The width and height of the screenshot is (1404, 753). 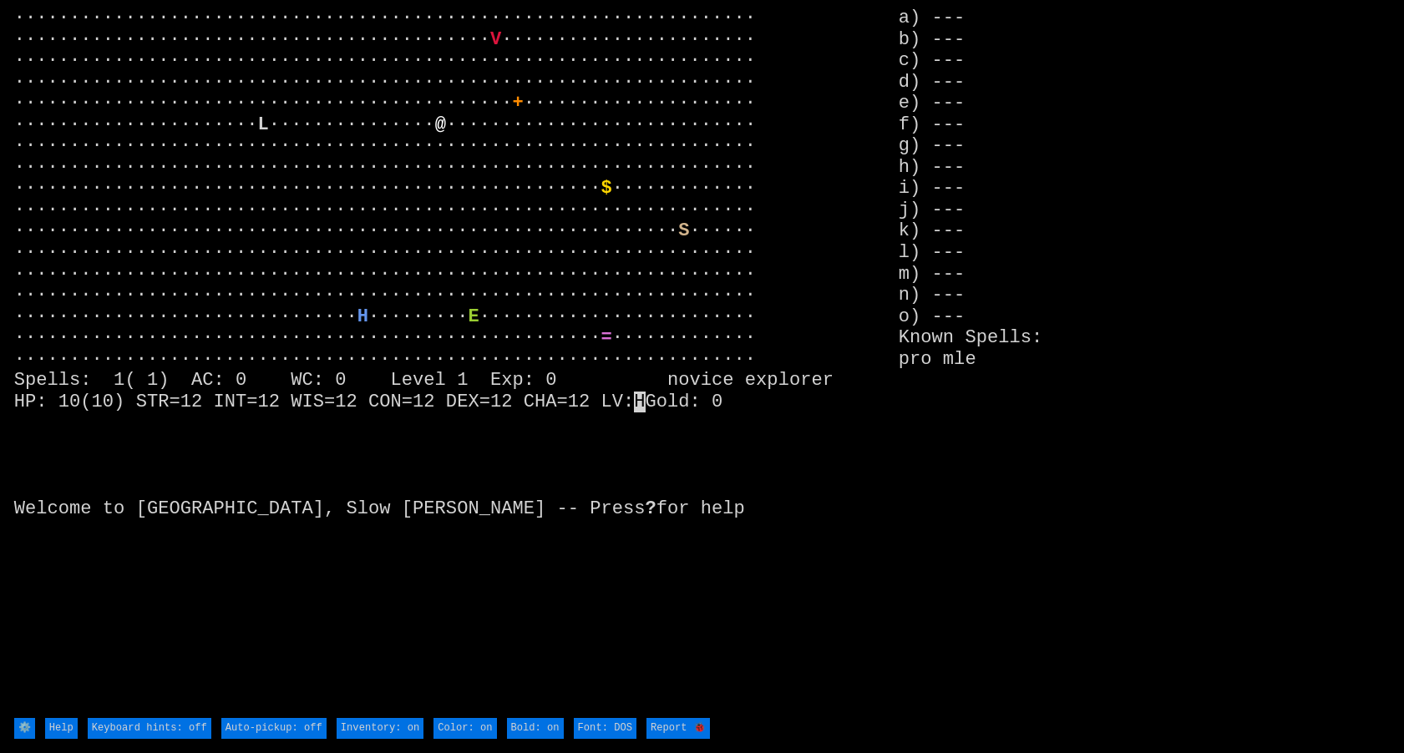 I want to click on input: Auto-pickup: off, so click(x=274, y=729).